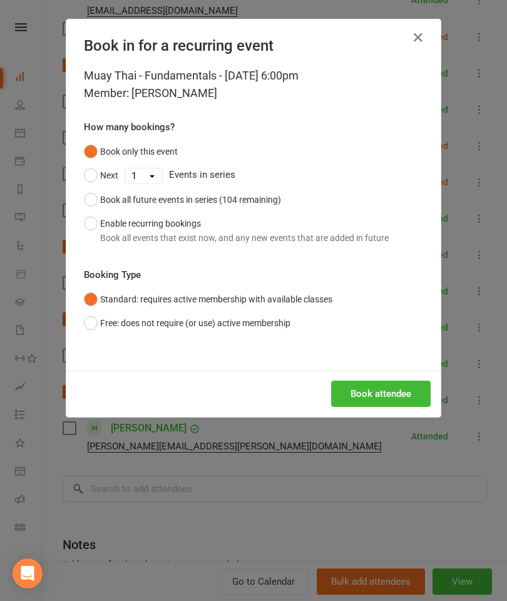  What do you see at coordinates (187, 323) in the screenshot?
I see `button: Free: does not require (or use) active membership` at bounding box center [187, 323].